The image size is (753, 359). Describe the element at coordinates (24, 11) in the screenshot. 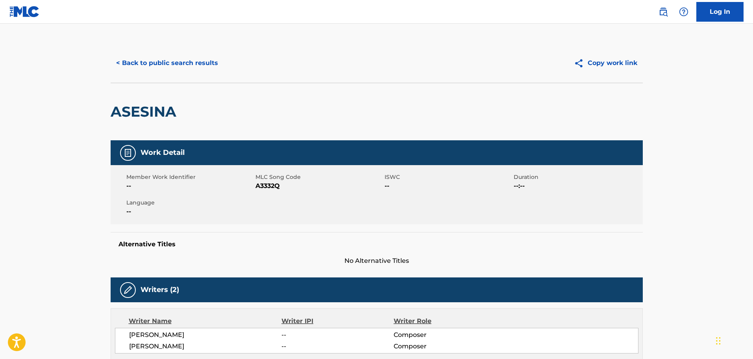

I see `img: MLC Logo` at that location.